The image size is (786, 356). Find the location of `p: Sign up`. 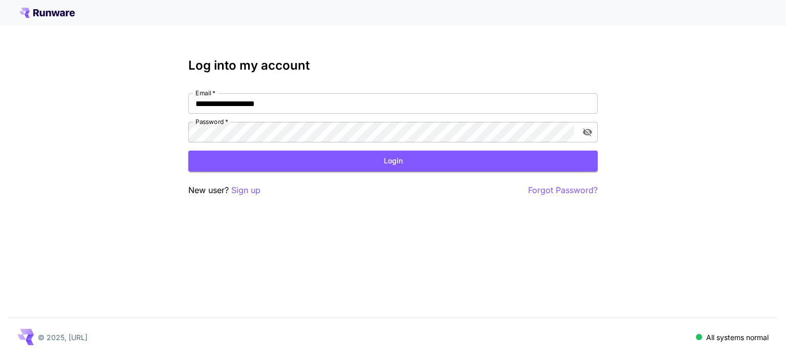

p: Sign up is located at coordinates (246, 190).